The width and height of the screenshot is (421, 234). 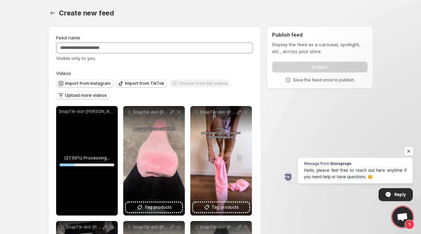 I want to click on span: Visible only to you., so click(x=76, y=58).